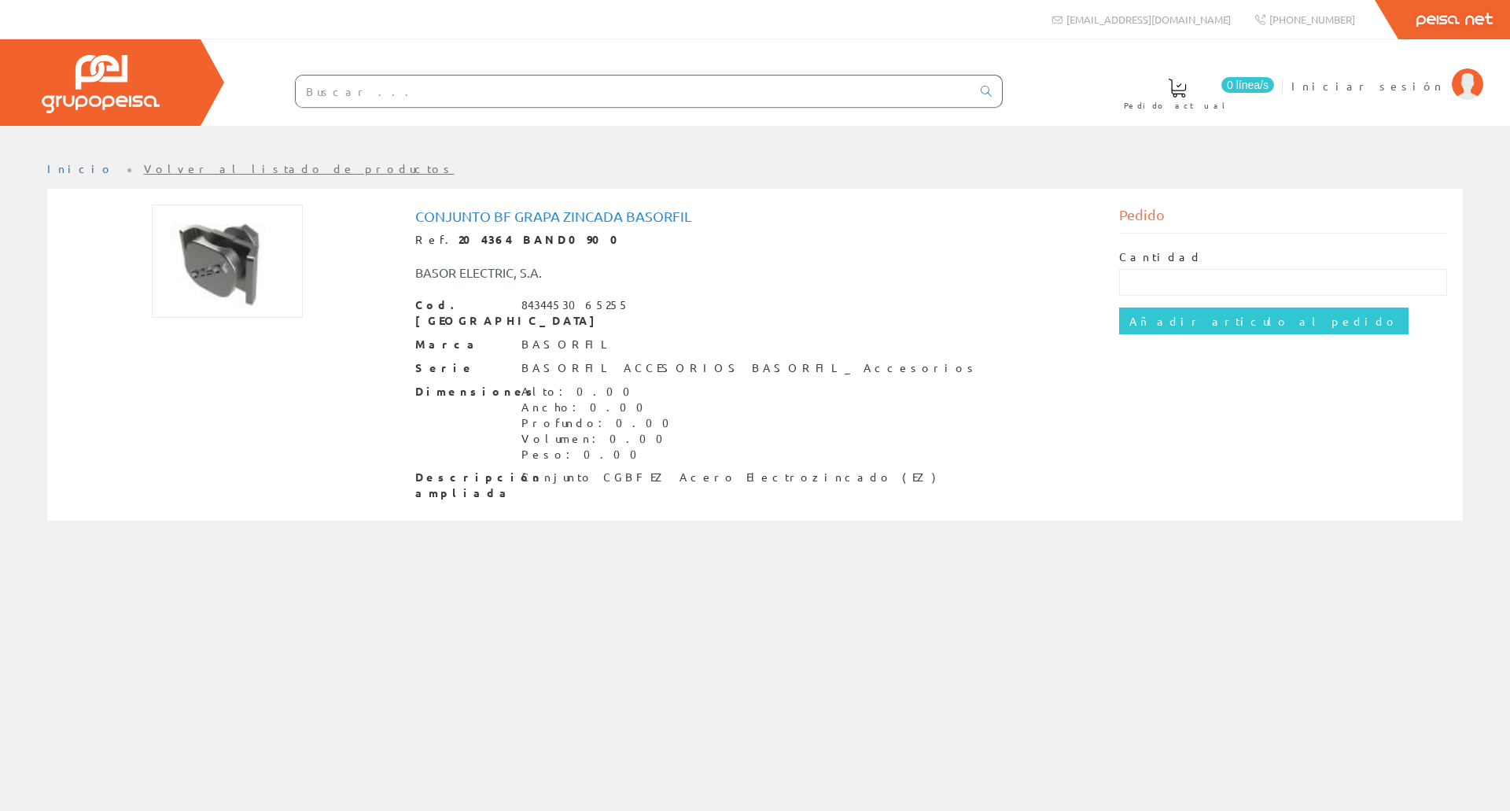 This screenshot has width=1510, height=811. What do you see at coordinates (1161, 257) in the screenshot?
I see `label: Cantidad` at bounding box center [1161, 257].